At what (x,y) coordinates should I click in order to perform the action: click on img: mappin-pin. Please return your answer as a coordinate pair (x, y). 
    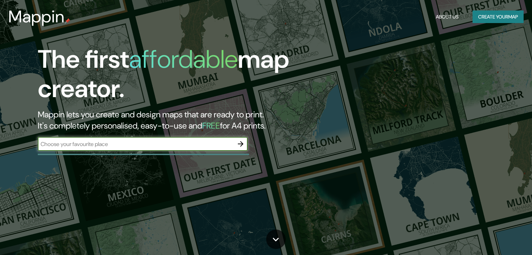
    Looking at the image, I should click on (67, 21).